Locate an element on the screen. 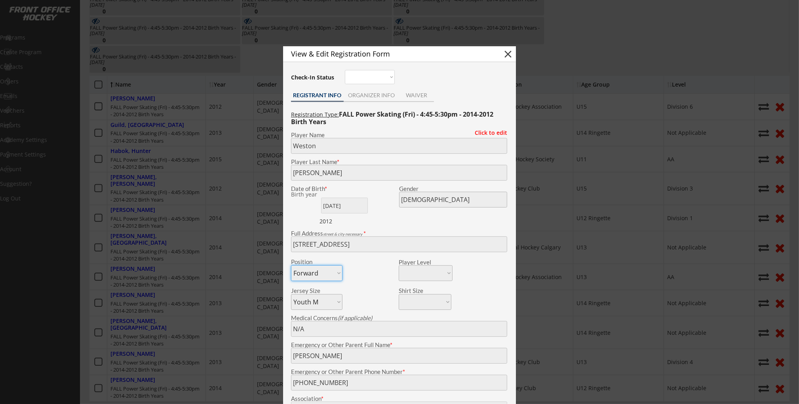 The width and height of the screenshot is (799, 404). div: Emergency or Other Parent Full Name is located at coordinates (399, 345).